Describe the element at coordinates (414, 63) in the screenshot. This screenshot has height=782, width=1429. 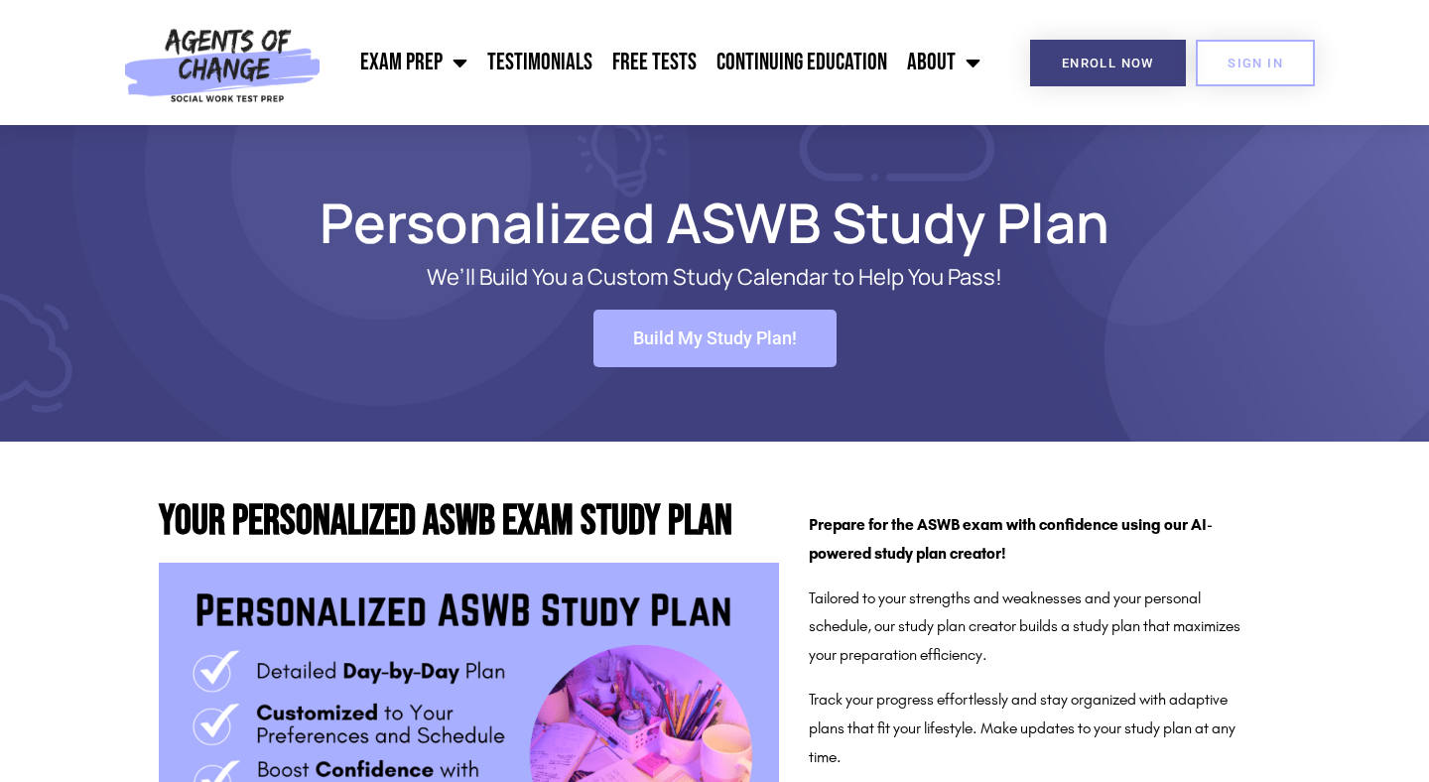
I see `a: Exam Prep` at that location.